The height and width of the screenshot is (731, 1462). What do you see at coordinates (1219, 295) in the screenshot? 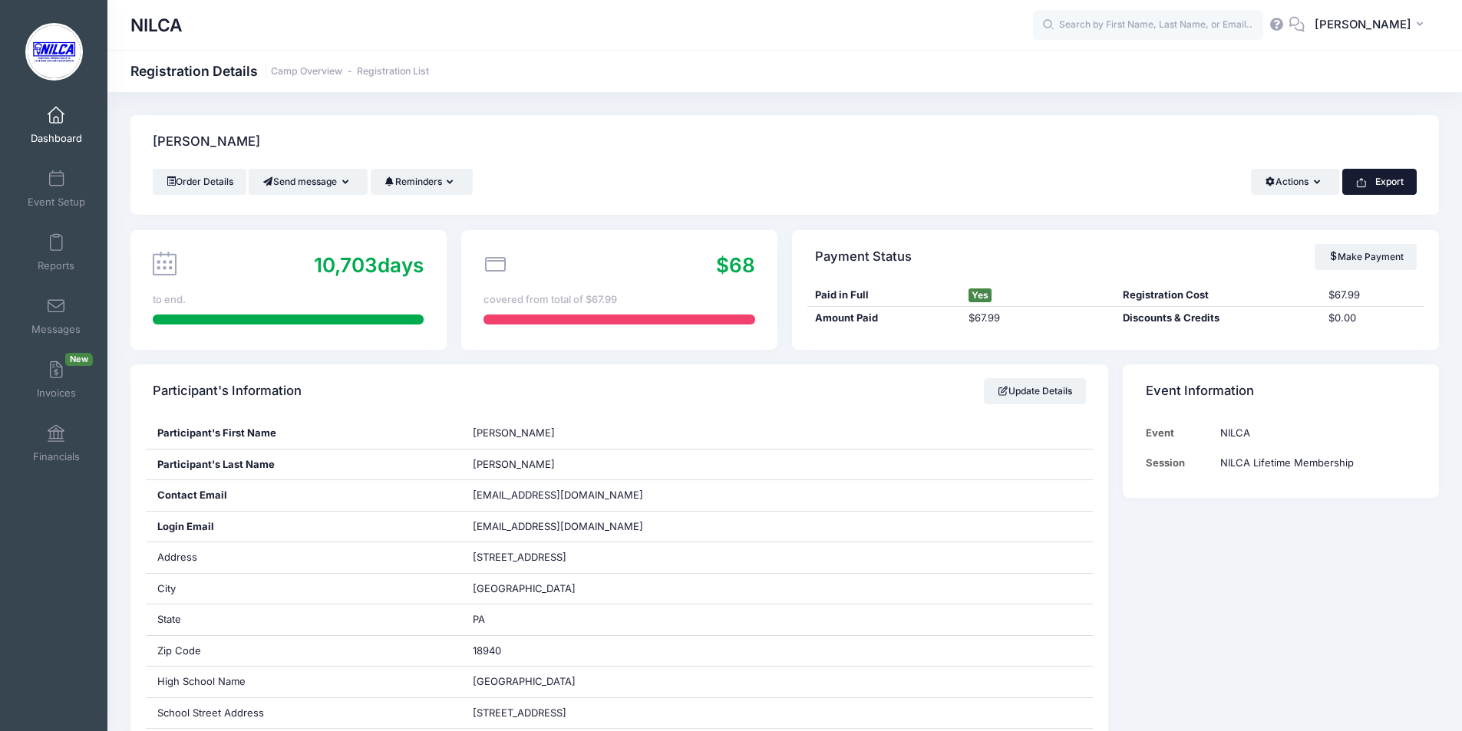
I see `div: Registration Cost` at bounding box center [1219, 295].